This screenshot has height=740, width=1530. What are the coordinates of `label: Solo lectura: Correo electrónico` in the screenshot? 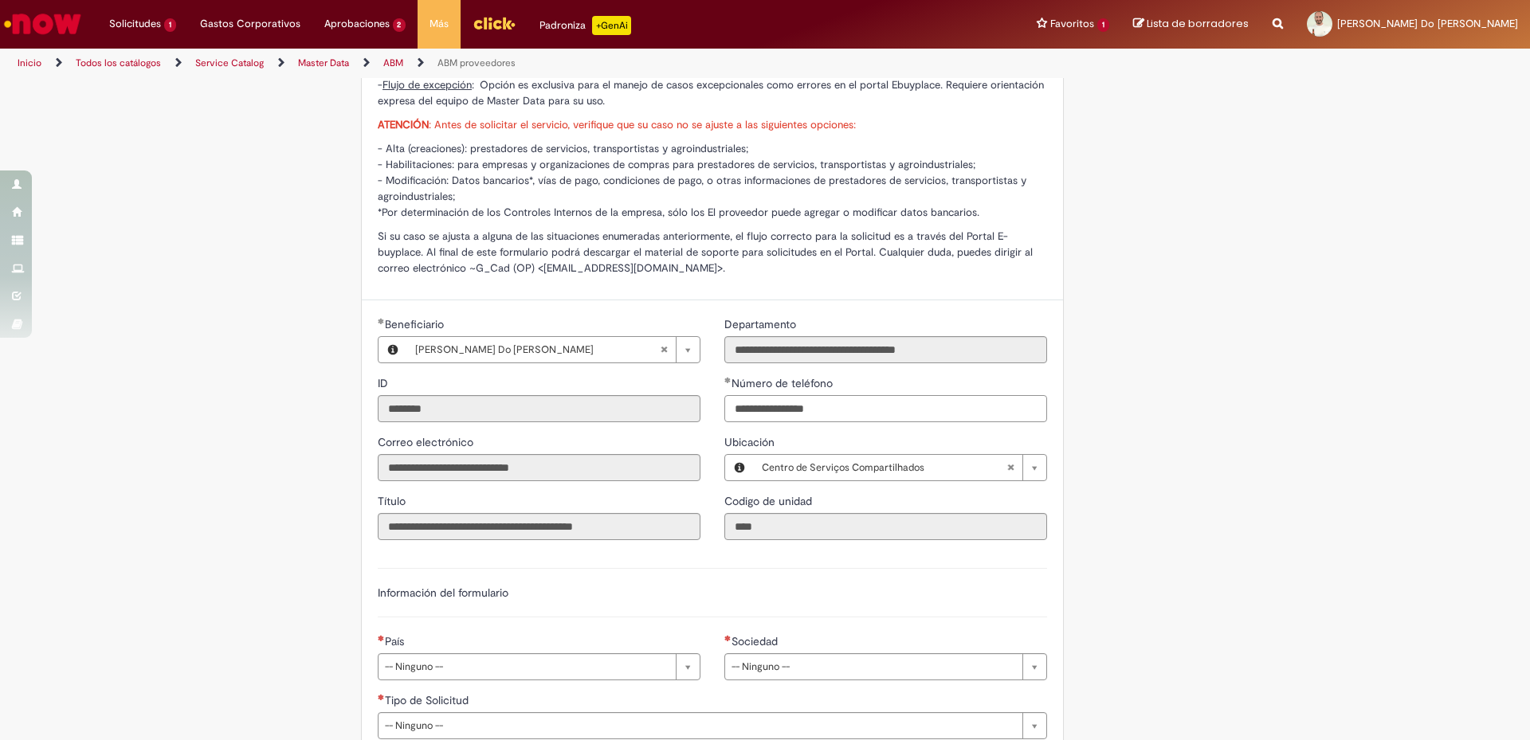 It's located at (427, 442).